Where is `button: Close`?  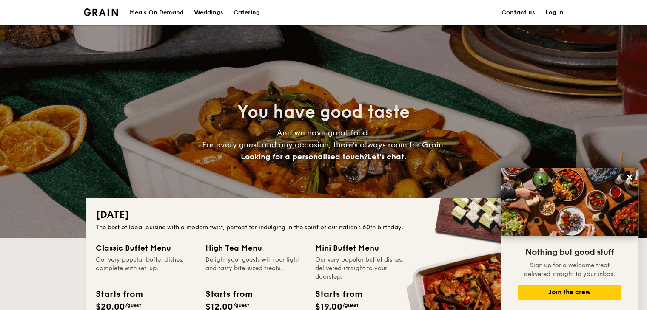 button: Close is located at coordinates (629, 177).